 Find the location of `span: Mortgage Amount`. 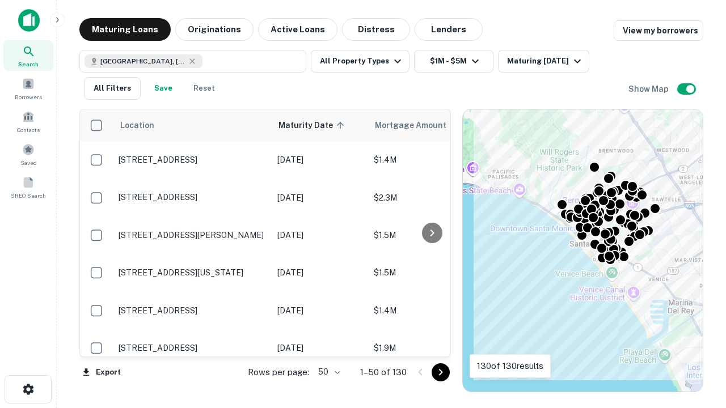

span: Mortgage Amount is located at coordinates (418, 125).